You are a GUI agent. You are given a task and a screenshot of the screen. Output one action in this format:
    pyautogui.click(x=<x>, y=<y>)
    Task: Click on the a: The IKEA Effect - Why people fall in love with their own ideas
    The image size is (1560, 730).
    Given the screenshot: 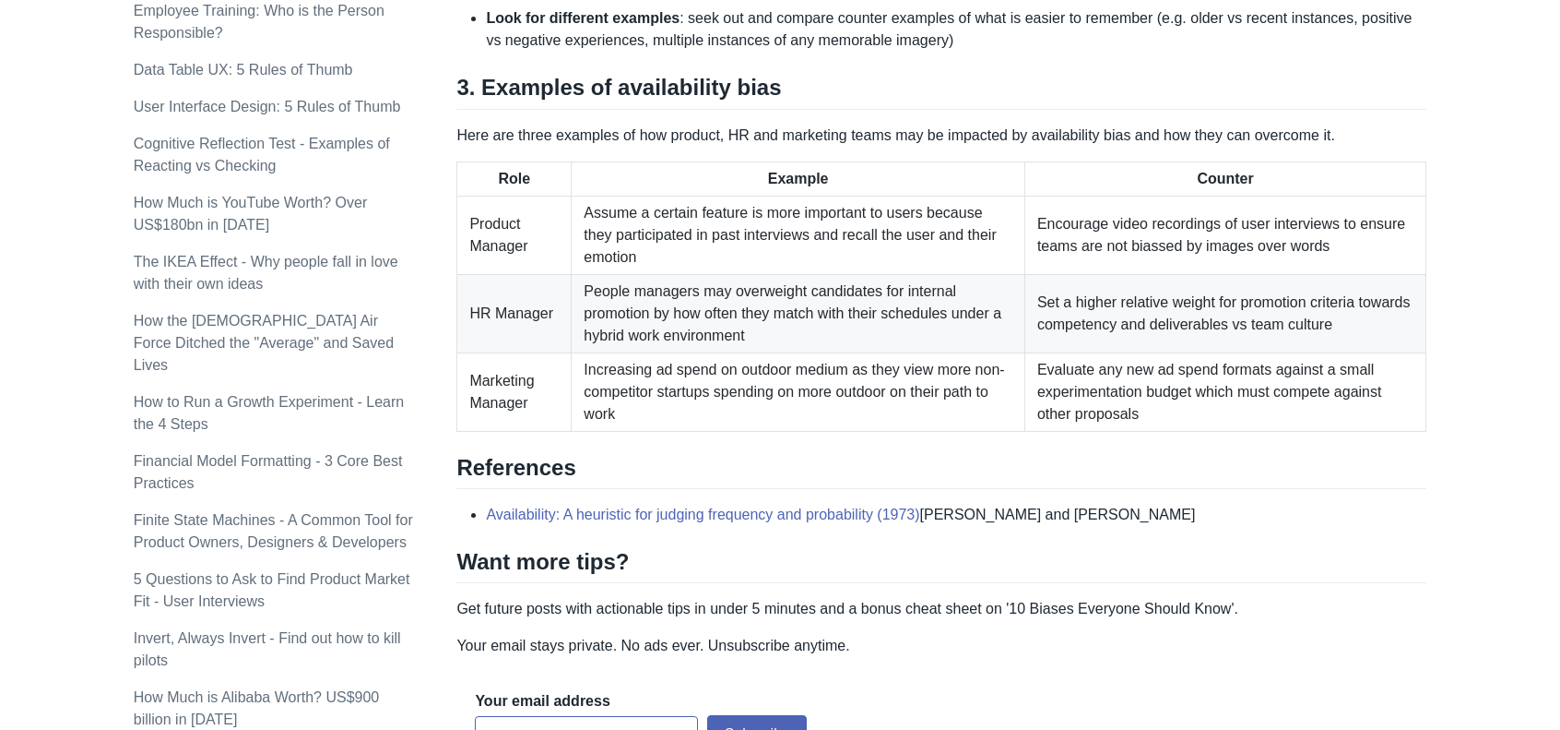 What is the action you would take?
    pyautogui.click(x=266, y=272)
    